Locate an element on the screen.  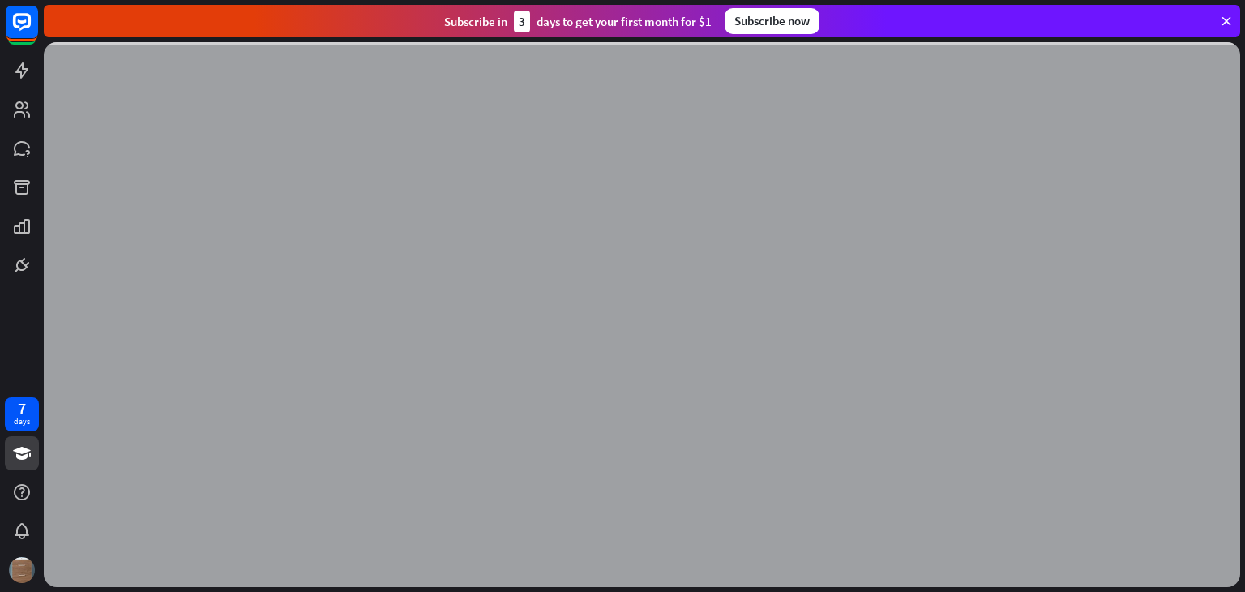
div: 7 is located at coordinates (22, 409).